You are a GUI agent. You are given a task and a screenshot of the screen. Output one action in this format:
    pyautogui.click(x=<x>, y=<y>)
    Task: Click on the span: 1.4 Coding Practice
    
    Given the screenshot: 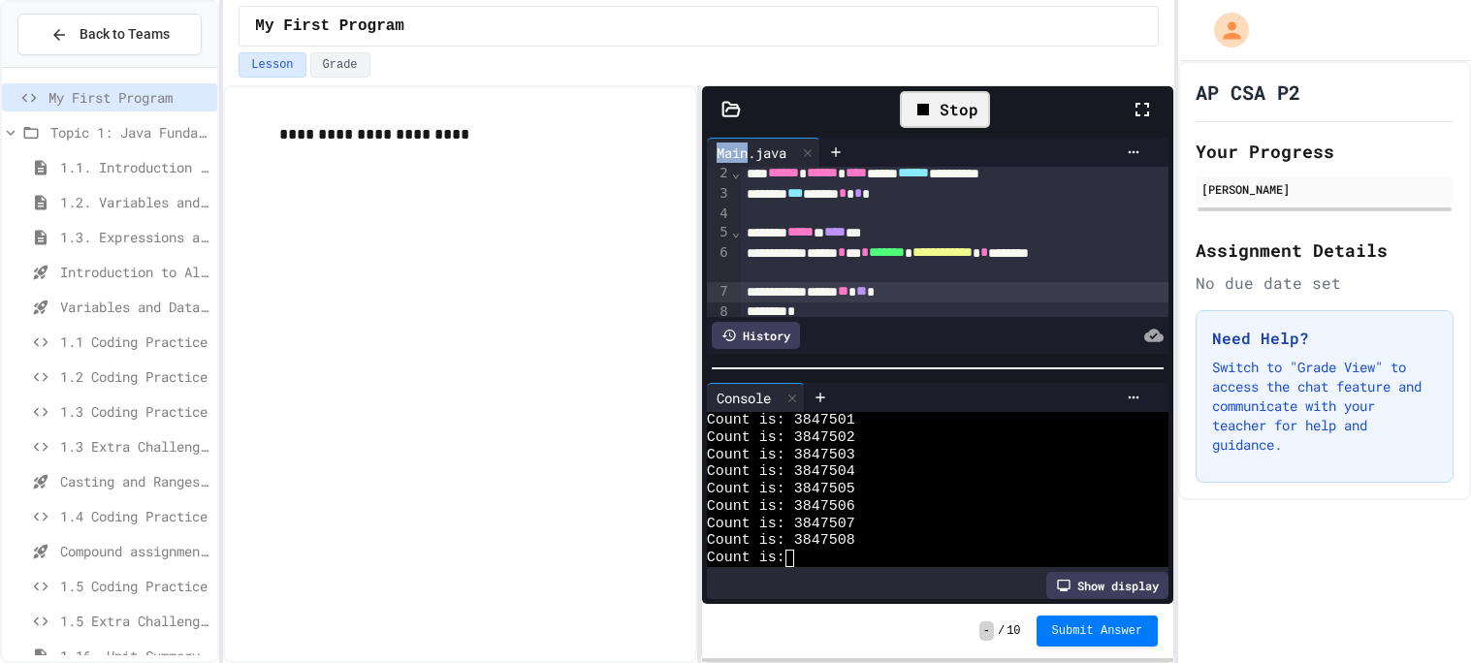 What is the action you would take?
    pyautogui.click(x=135, y=516)
    